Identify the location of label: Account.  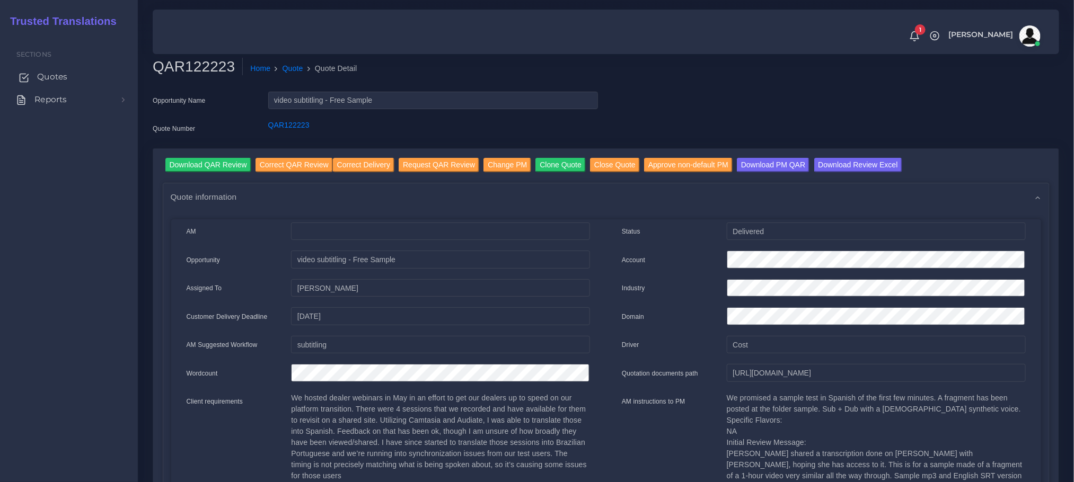
(634, 260).